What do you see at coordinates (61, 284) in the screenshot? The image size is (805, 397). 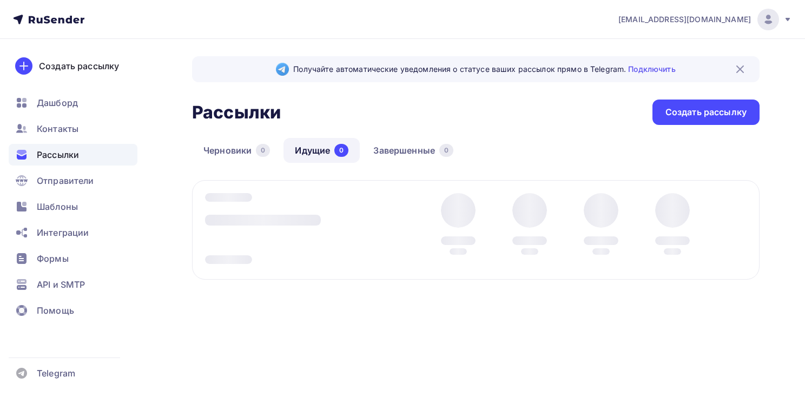 I see `span: API и SMTP` at bounding box center [61, 284].